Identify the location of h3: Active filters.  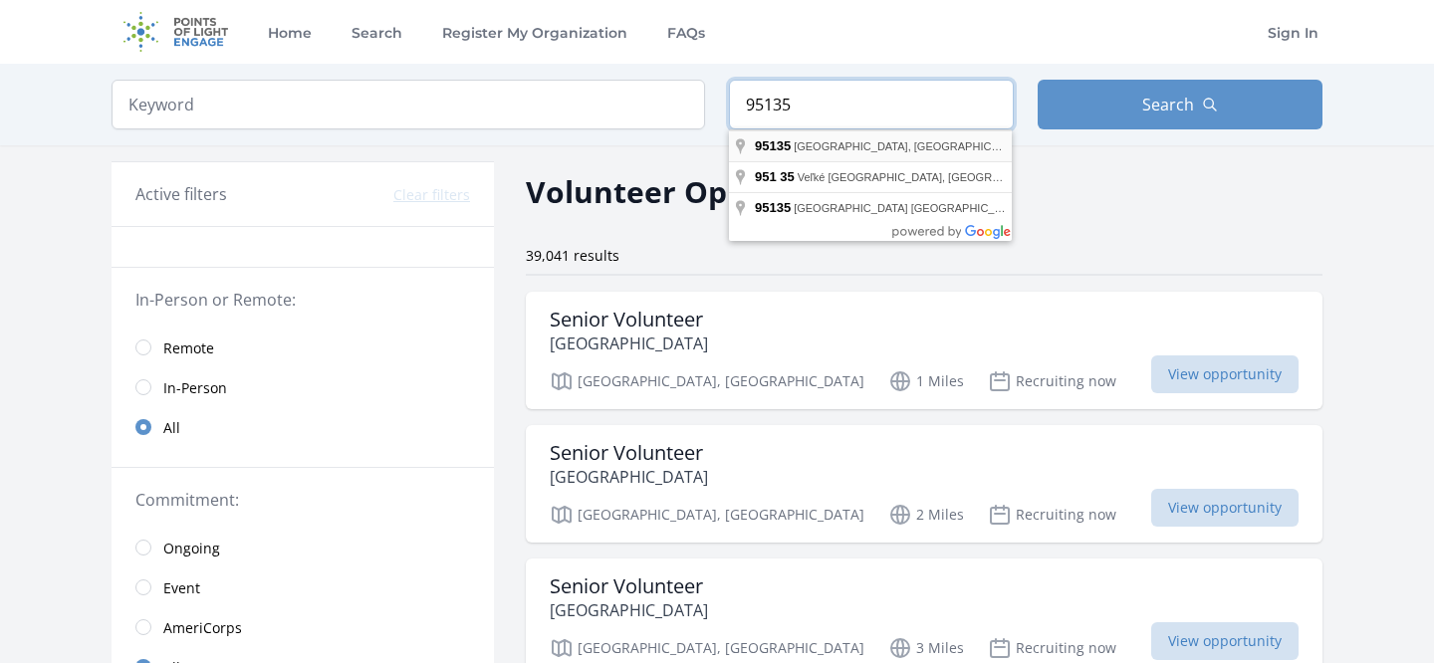
(181, 194).